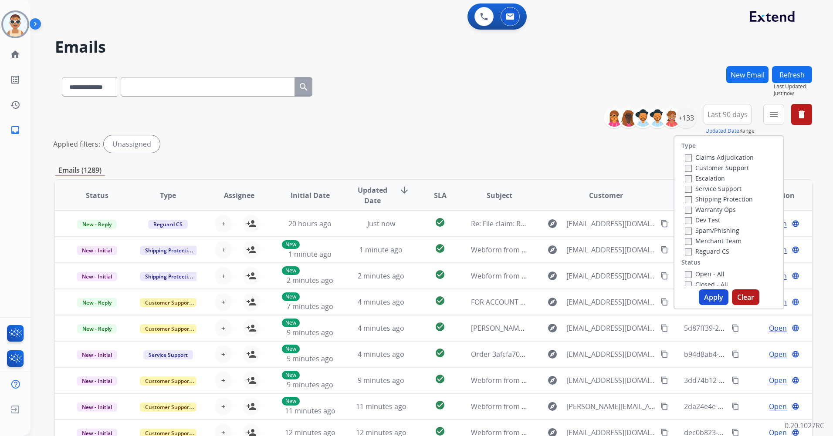 Image resolution: width=833 pixels, height=436 pixels. I want to click on span: Customer Support, so click(168, 407).